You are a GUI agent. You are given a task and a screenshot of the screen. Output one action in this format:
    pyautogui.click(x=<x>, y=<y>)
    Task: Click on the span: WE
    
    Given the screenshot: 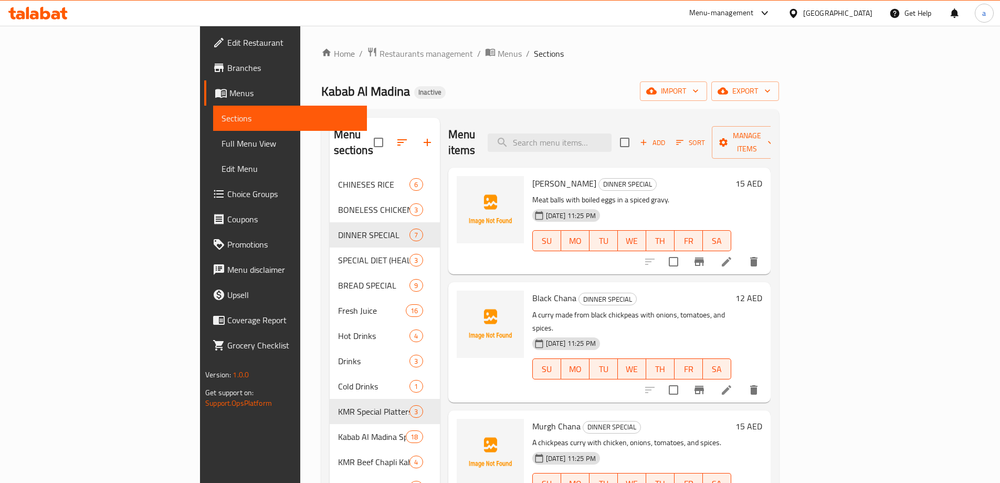 What is the action you would take?
    pyautogui.click(x=632, y=369)
    